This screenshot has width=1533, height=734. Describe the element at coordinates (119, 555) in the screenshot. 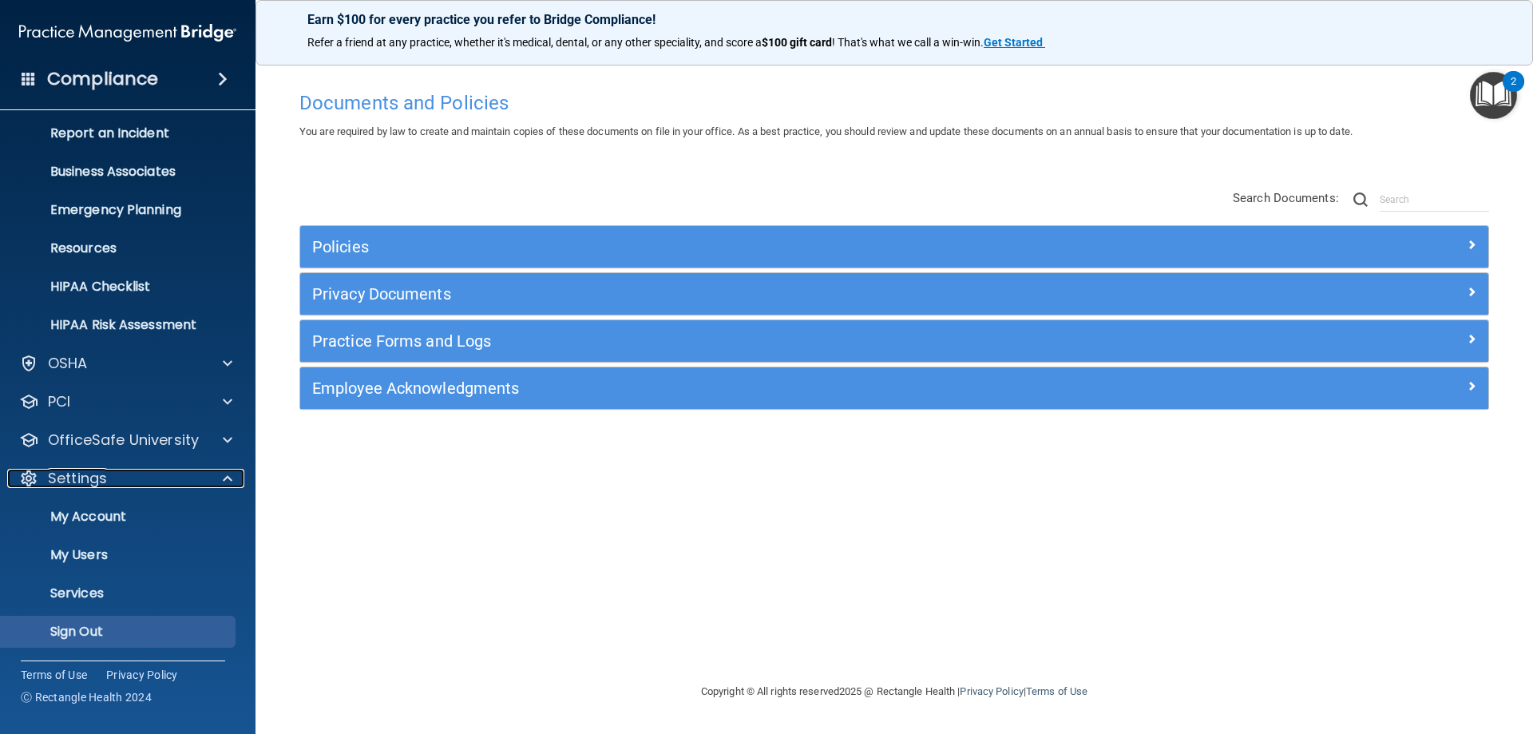

I see `p: My Users` at that location.